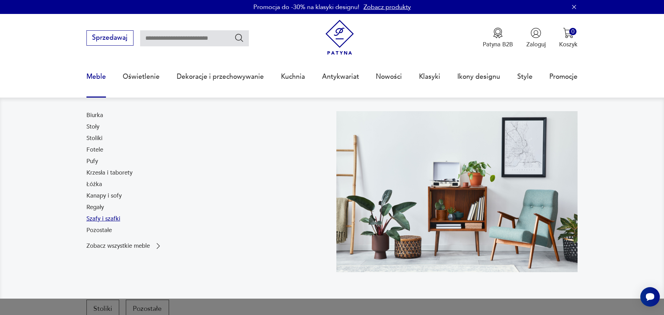 The image size is (664, 315). I want to click on button: Sprzedawaj, so click(110, 38).